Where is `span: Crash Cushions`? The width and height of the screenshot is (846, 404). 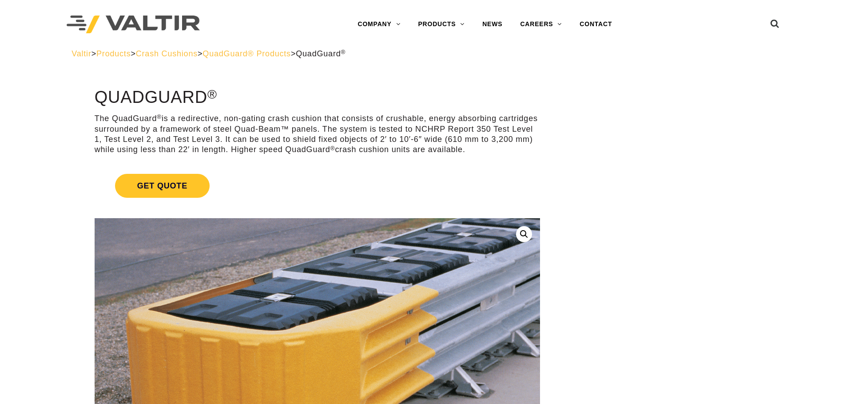 span: Crash Cushions is located at coordinates (166, 54).